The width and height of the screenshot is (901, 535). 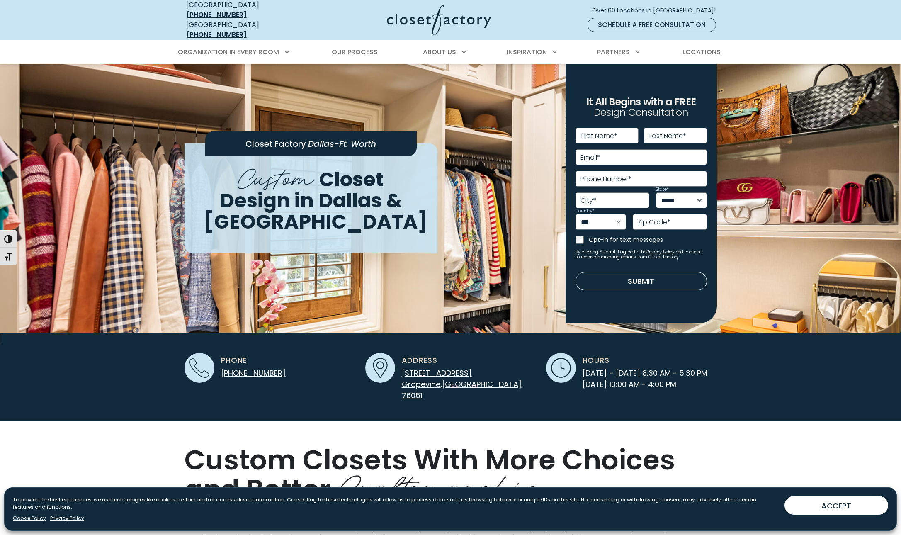 What do you see at coordinates (276, 144) in the screenshot?
I see `span: Closet Factory` at bounding box center [276, 144].